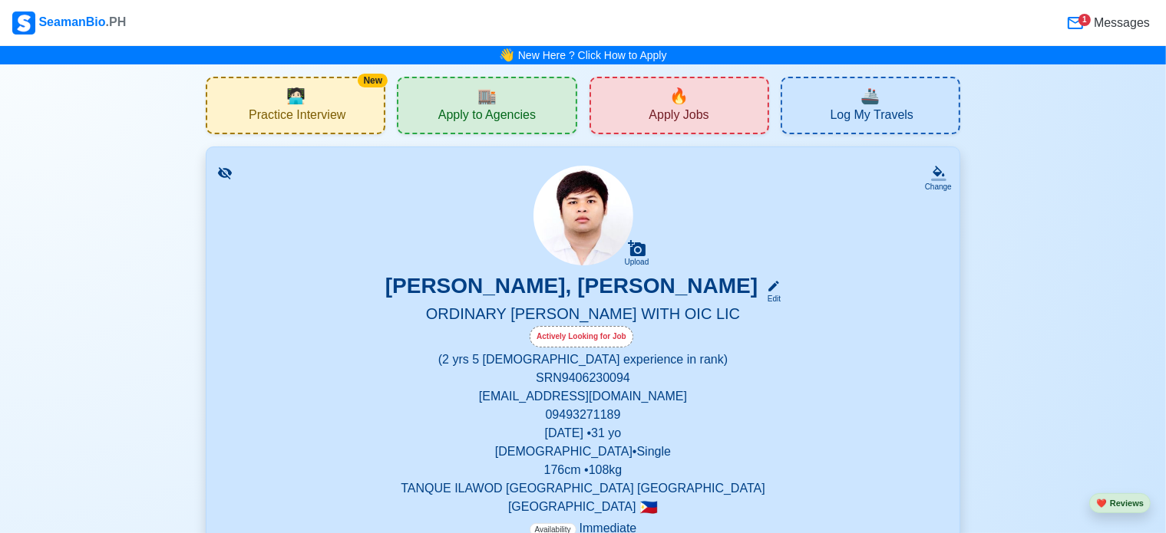  I want to click on div: 1, so click(1084, 20).